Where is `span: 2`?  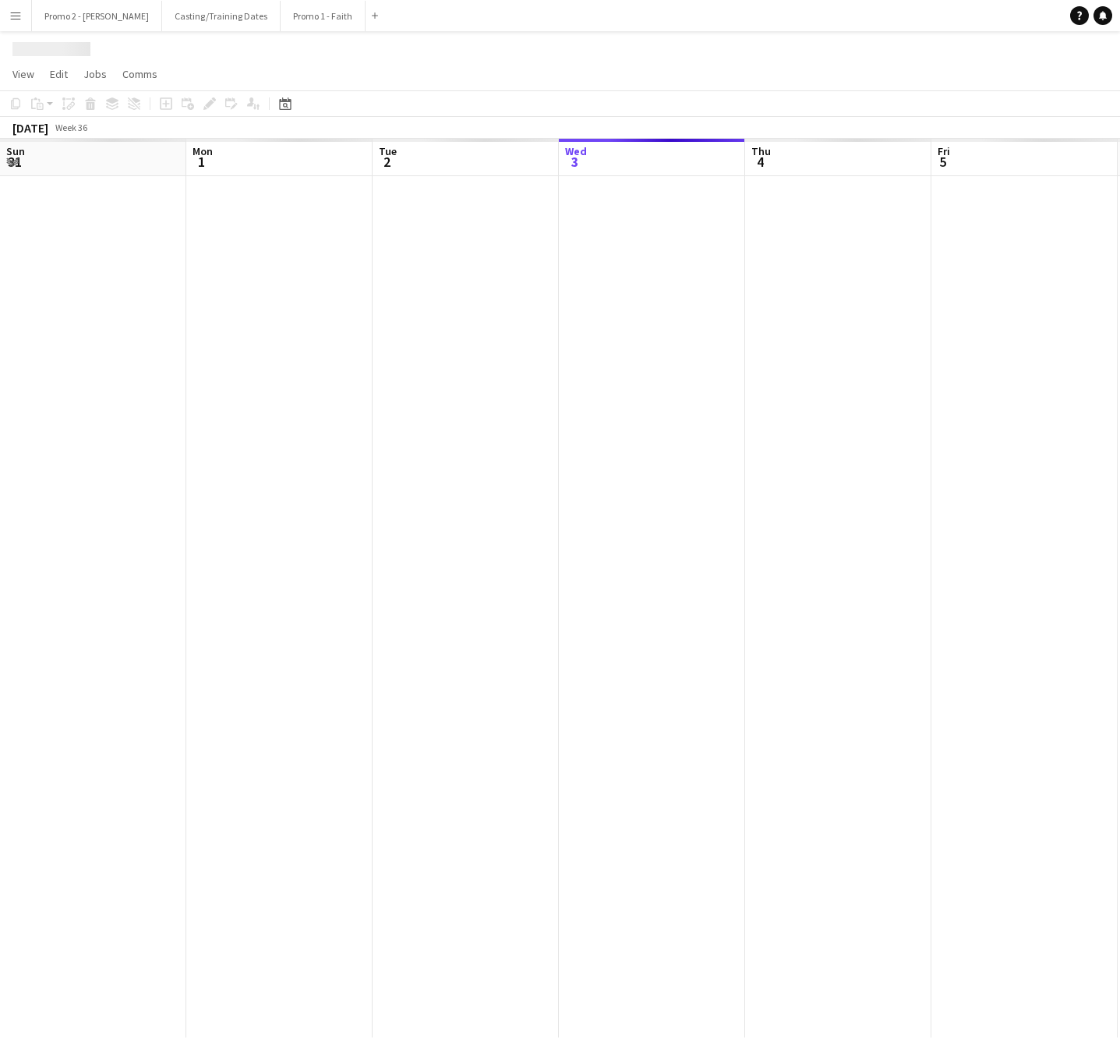
span: 2 is located at coordinates (386, 161).